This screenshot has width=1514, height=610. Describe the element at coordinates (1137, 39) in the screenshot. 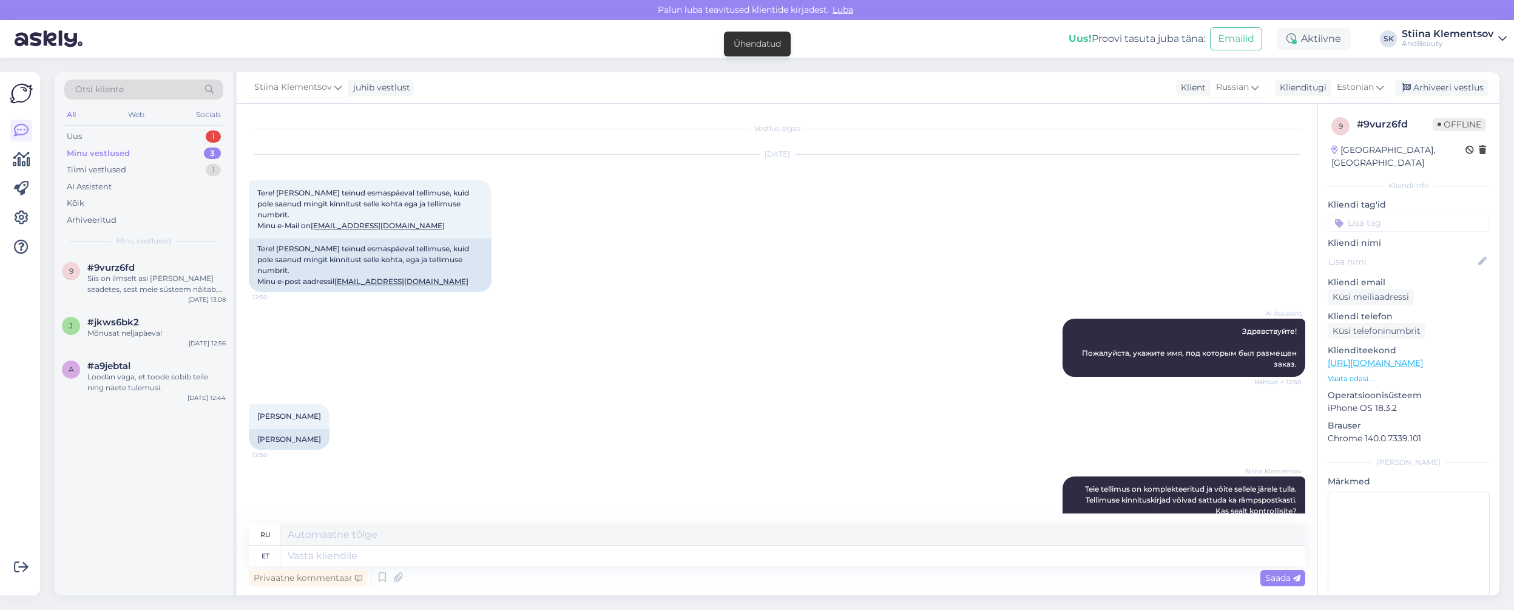

I see `div: Proovi tasuta juba täna:` at that location.